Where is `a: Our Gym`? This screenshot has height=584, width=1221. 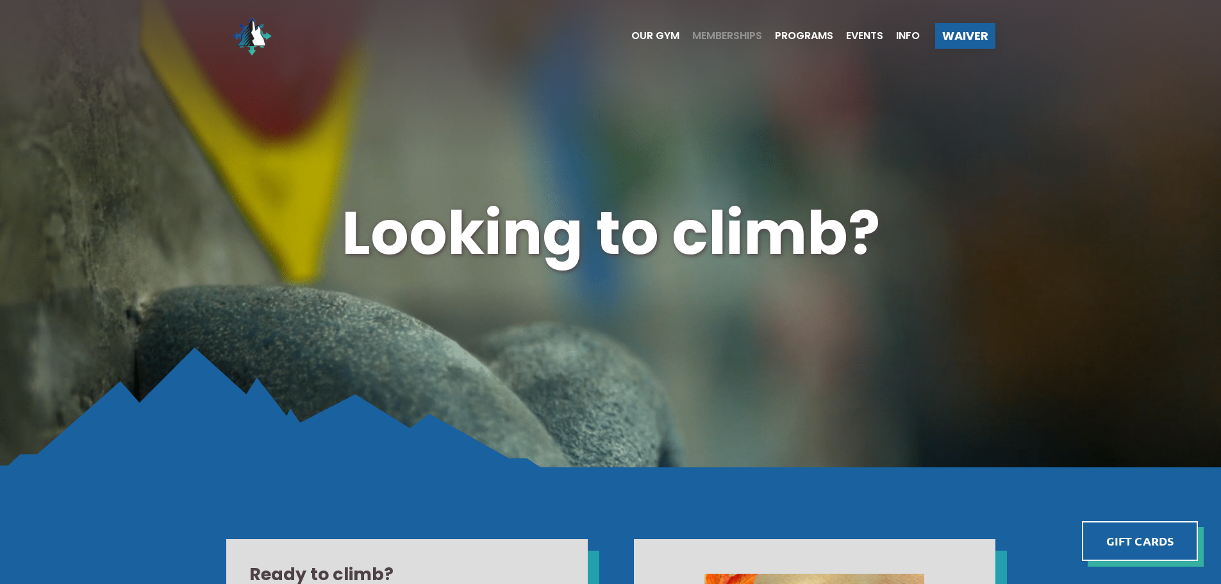
a: Our Gym is located at coordinates (649, 36).